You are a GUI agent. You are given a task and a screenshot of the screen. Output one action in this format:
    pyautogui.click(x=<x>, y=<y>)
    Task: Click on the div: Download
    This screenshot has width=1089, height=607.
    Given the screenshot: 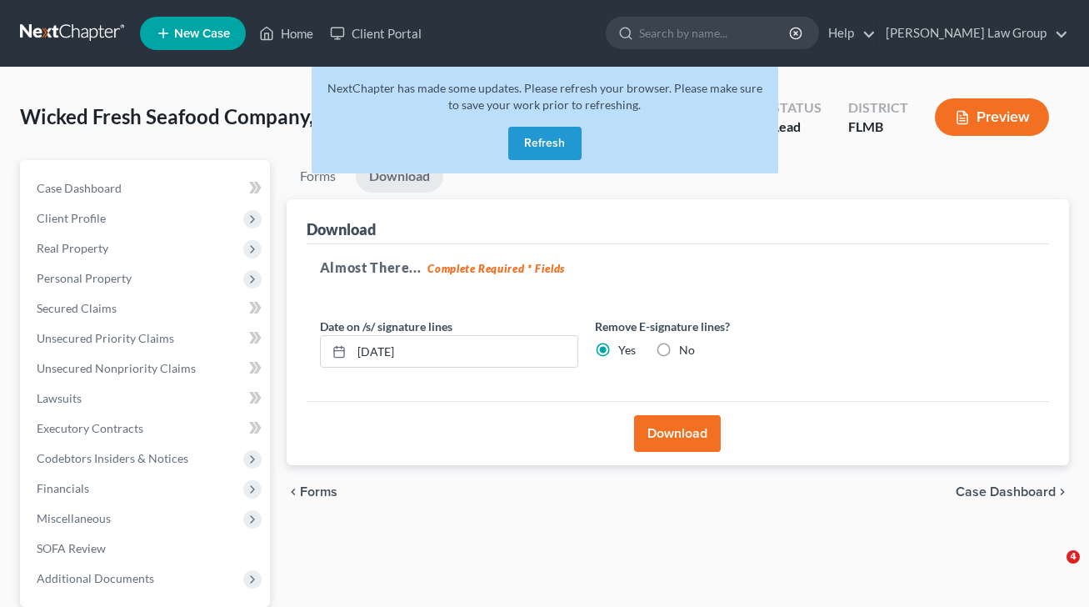 What is the action you would take?
    pyautogui.click(x=341, y=229)
    